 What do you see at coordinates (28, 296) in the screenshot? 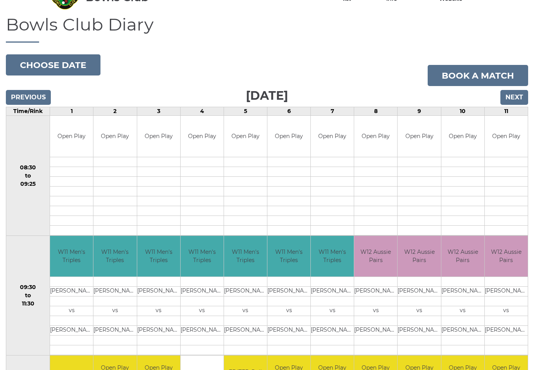
I see `td: 09:30 to 11:30` at bounding box center [28, 296].